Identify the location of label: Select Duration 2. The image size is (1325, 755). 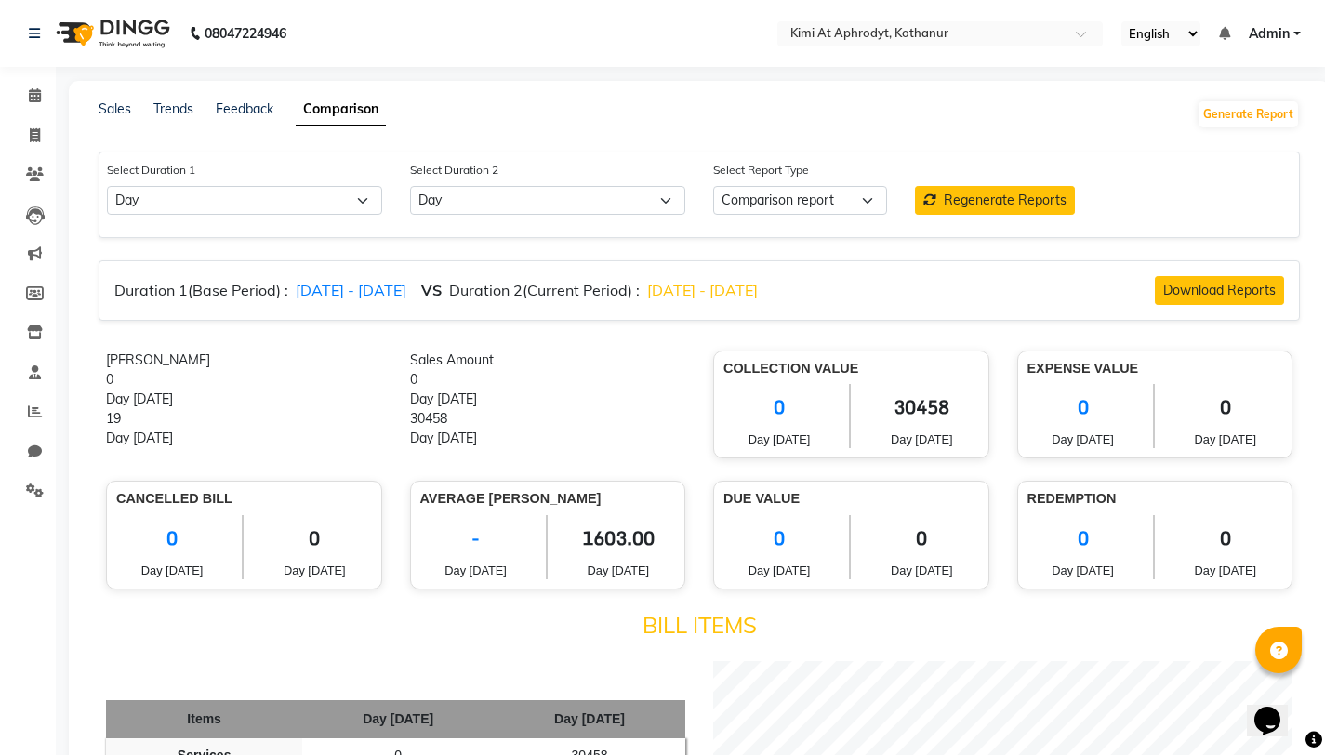
(454, 170).